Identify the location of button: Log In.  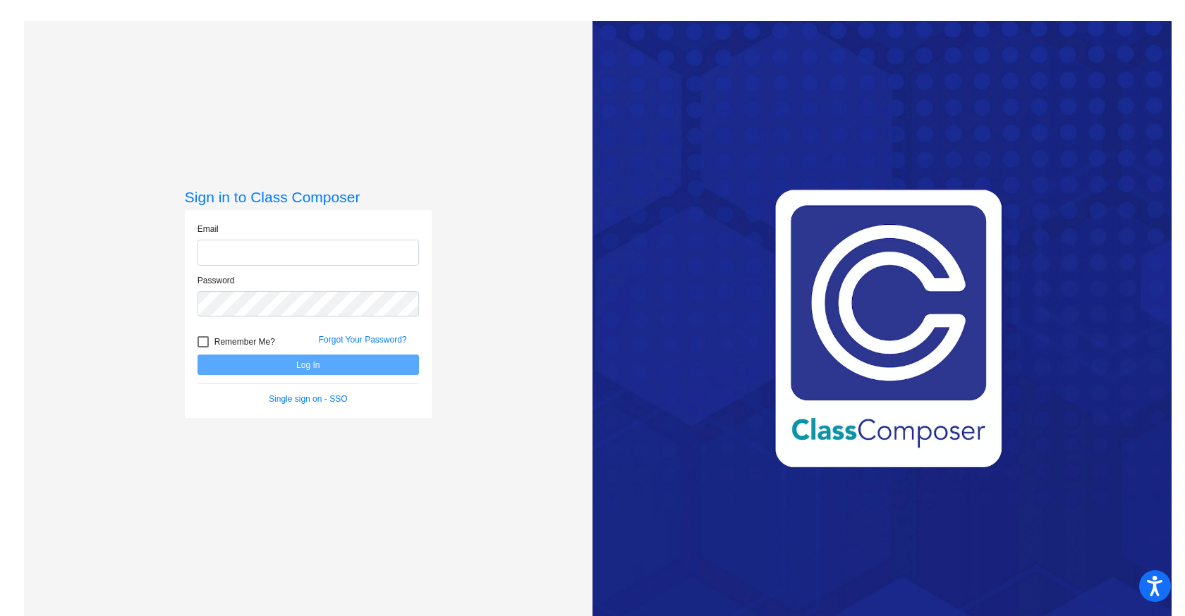
(308, 365).